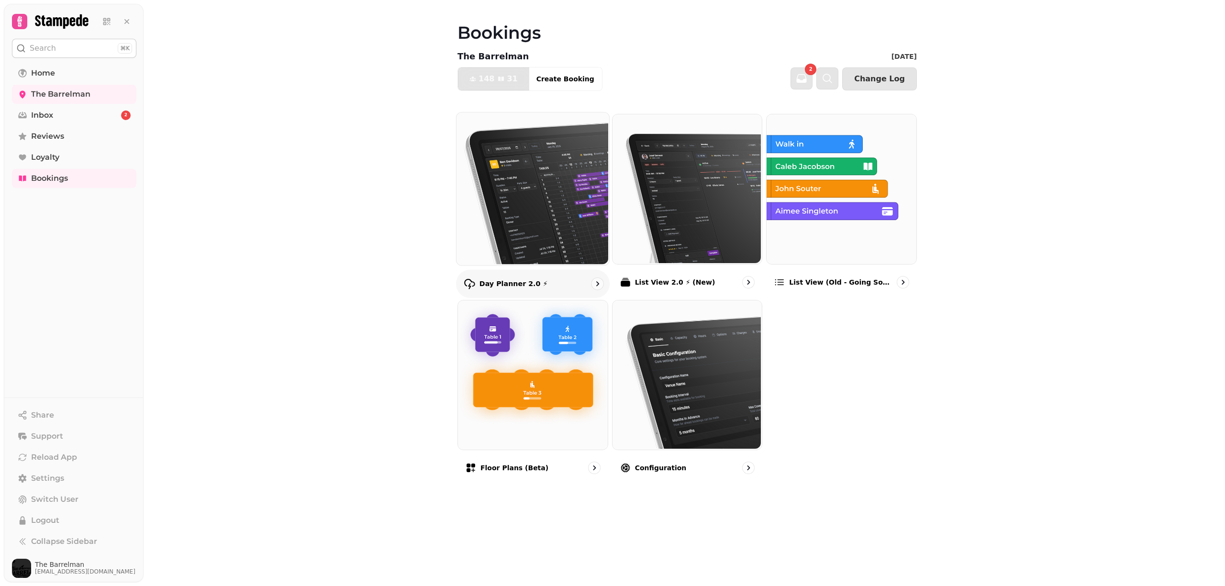 The width and height of the screenshot is (1225, 586). What do you see at coordinates (512, 79) in the screenshot?
I see `span: 31` at bounding box center [512, 79].